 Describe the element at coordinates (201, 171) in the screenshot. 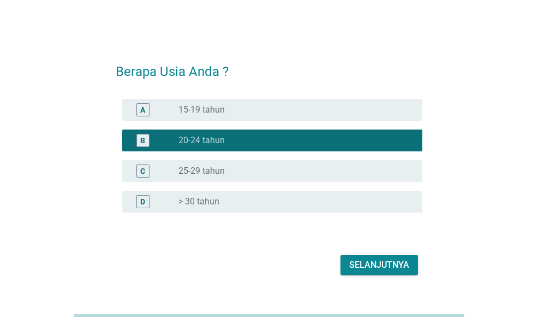

I see `label: 25-29 tahun` at that location.